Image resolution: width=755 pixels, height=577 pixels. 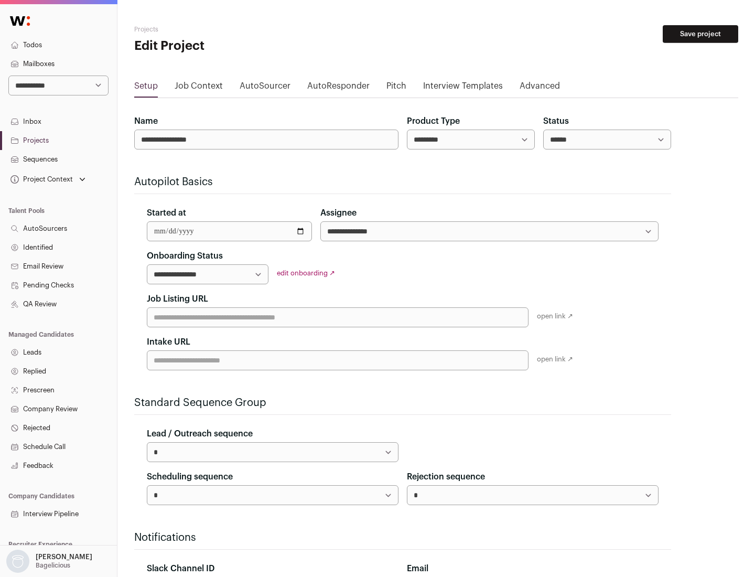 What do you see at coordinates (180, 569) in the screenshot?
I see `label: Slack Channel ID` at bounding box center [180, 569].